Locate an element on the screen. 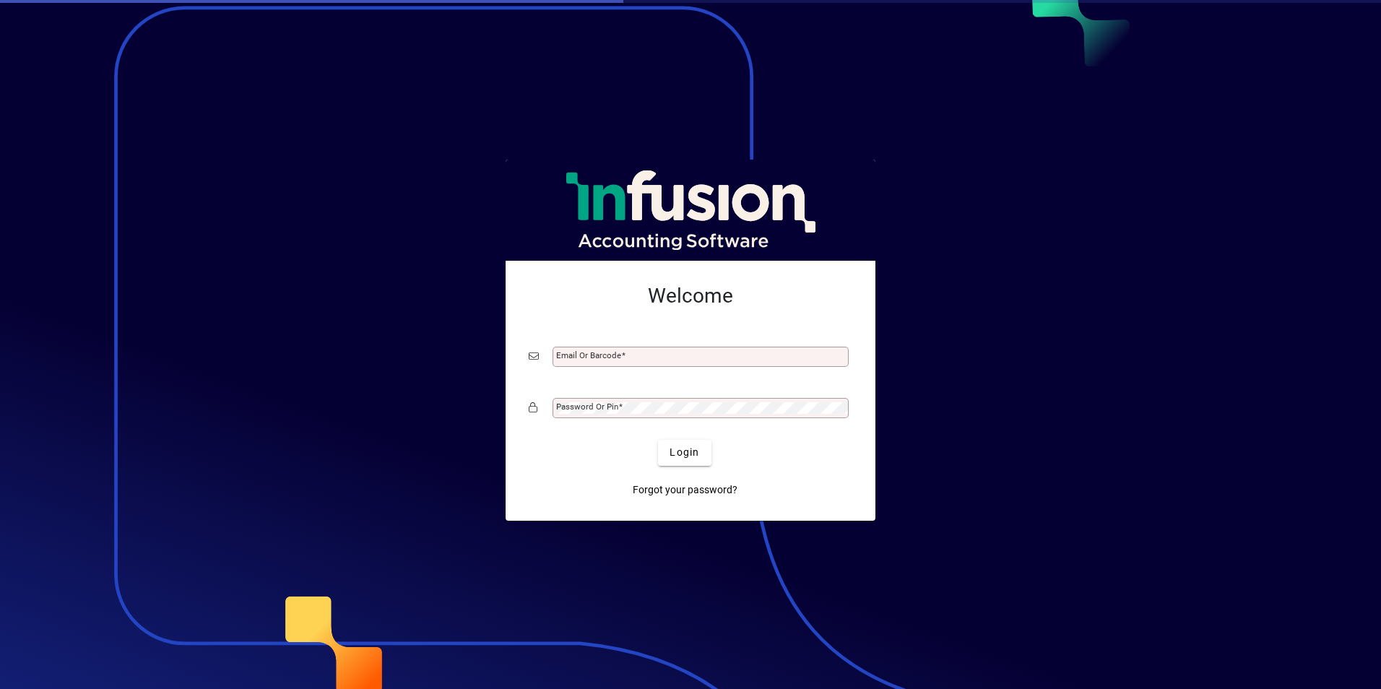 This screenshot has width=1381, height=689. a: Forgot your password? is located at coordinates (685, 490).